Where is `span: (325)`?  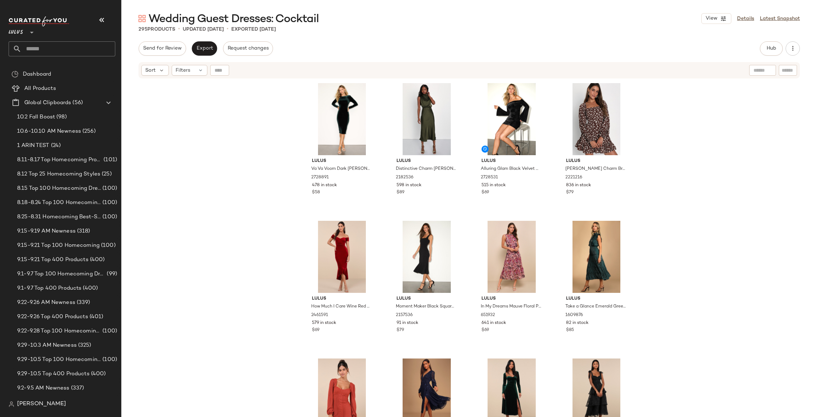
span: (325) is located at coordinates (84, 346).